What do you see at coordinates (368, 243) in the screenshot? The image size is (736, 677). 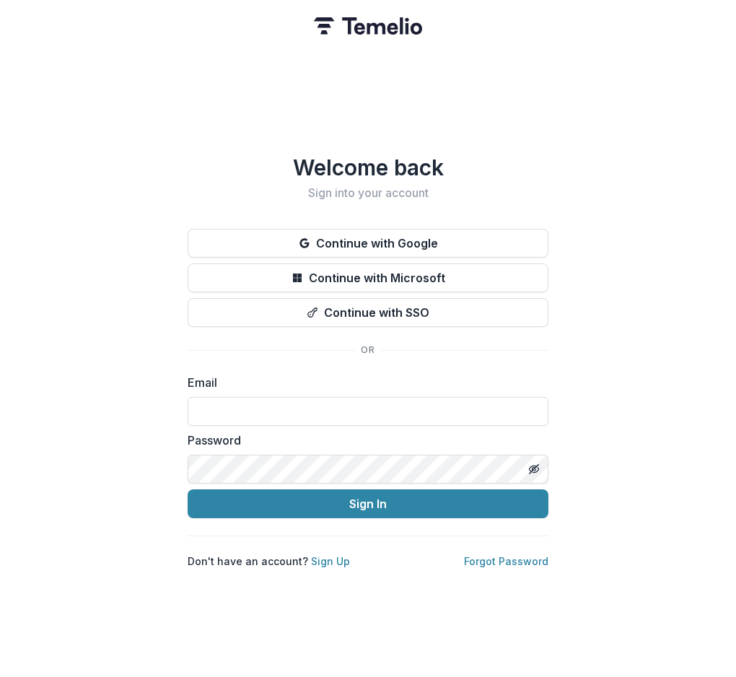 I see `button: Continue with Google` at bounding box center [368, 243].